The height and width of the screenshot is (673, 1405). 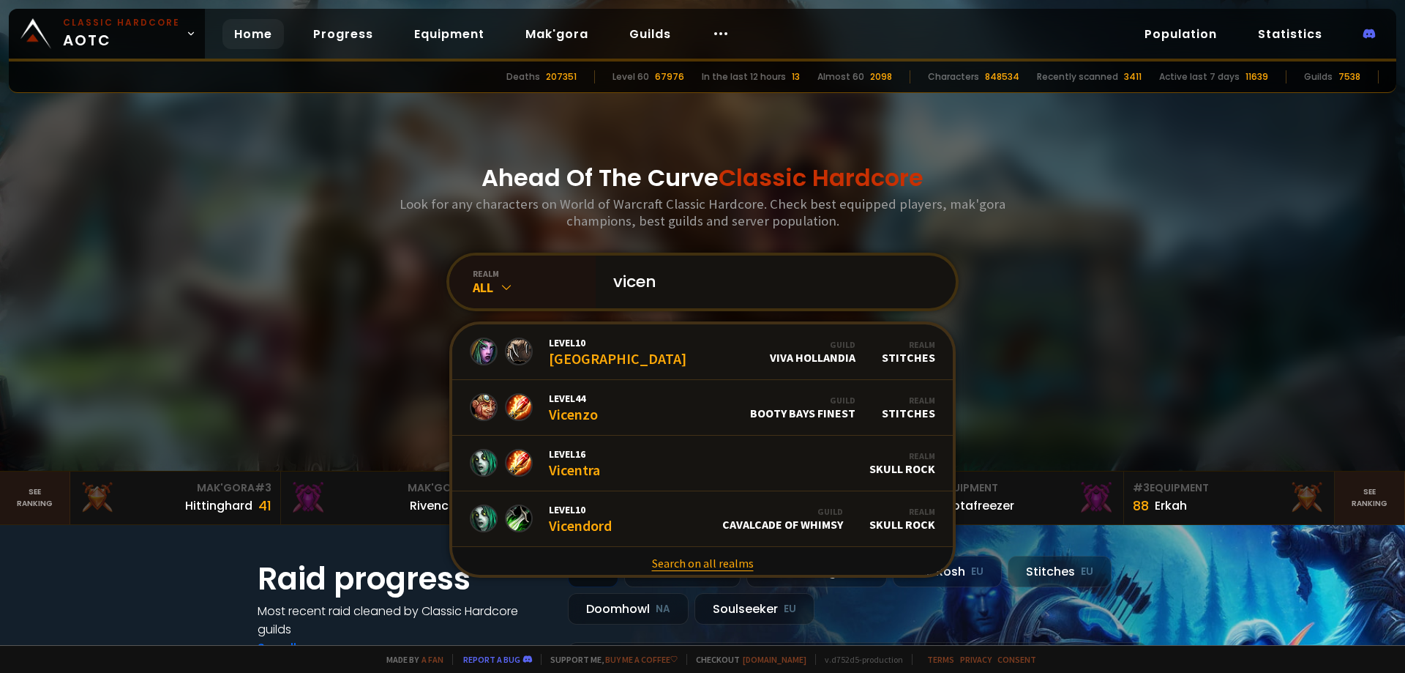 I want to click on a: Privacy, so click(x=976, y=659).